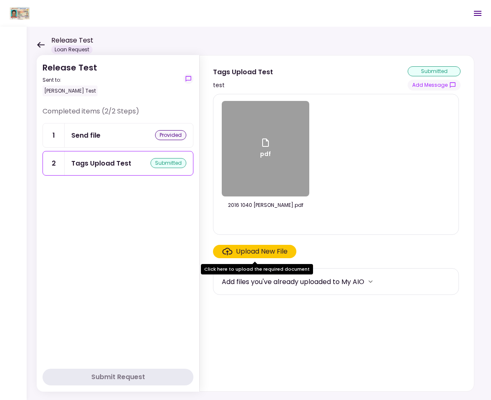  I want to click on div: Click here to upload the required document, so click(257, 269).